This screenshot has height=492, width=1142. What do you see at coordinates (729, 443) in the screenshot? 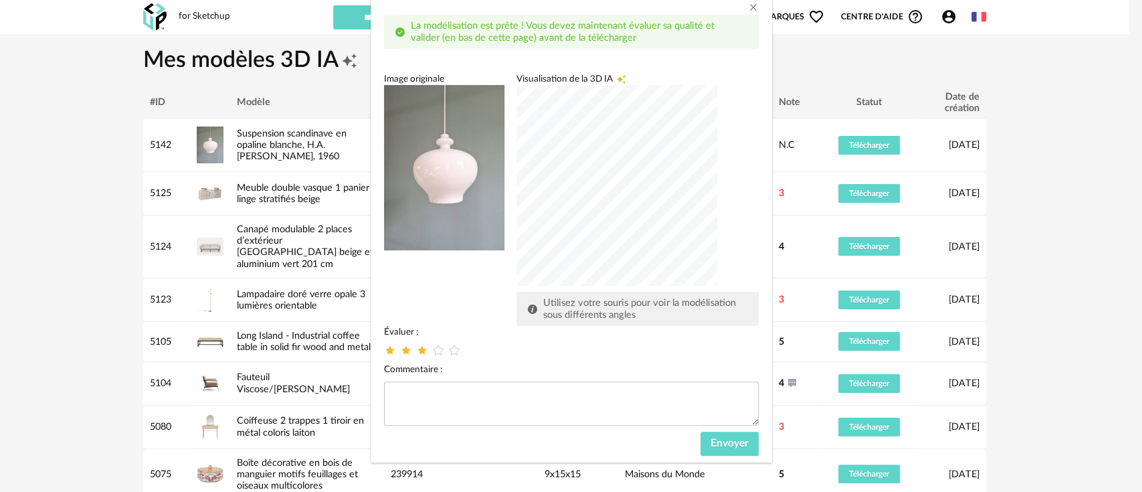
I see `span: Envoyer` at bounding box center [729, 443].